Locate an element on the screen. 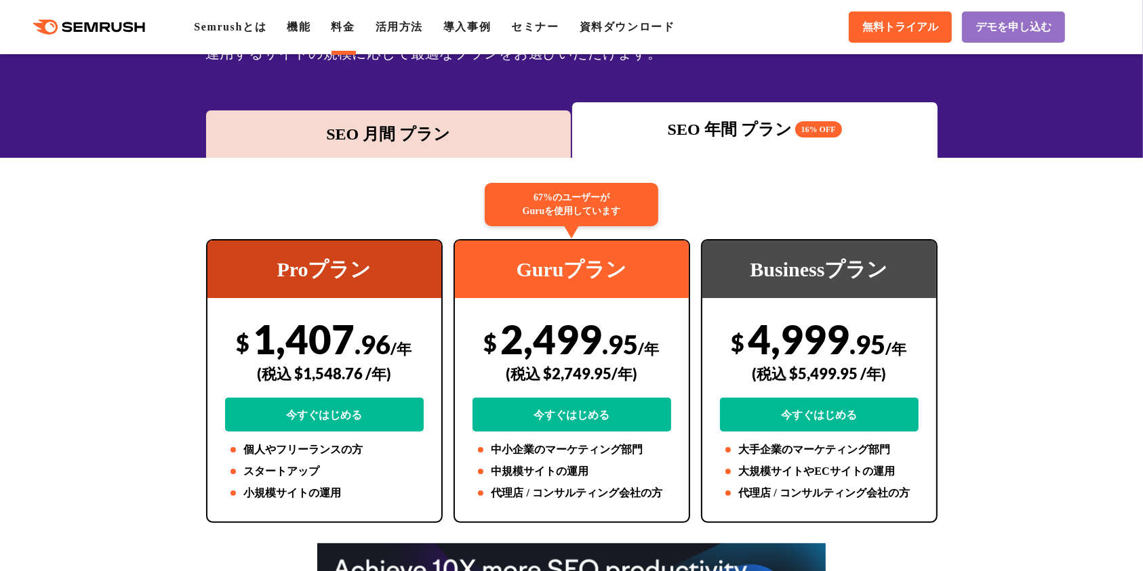  li: 大規模サイトやECサイトの運用 is located at coordinates (819, 472).